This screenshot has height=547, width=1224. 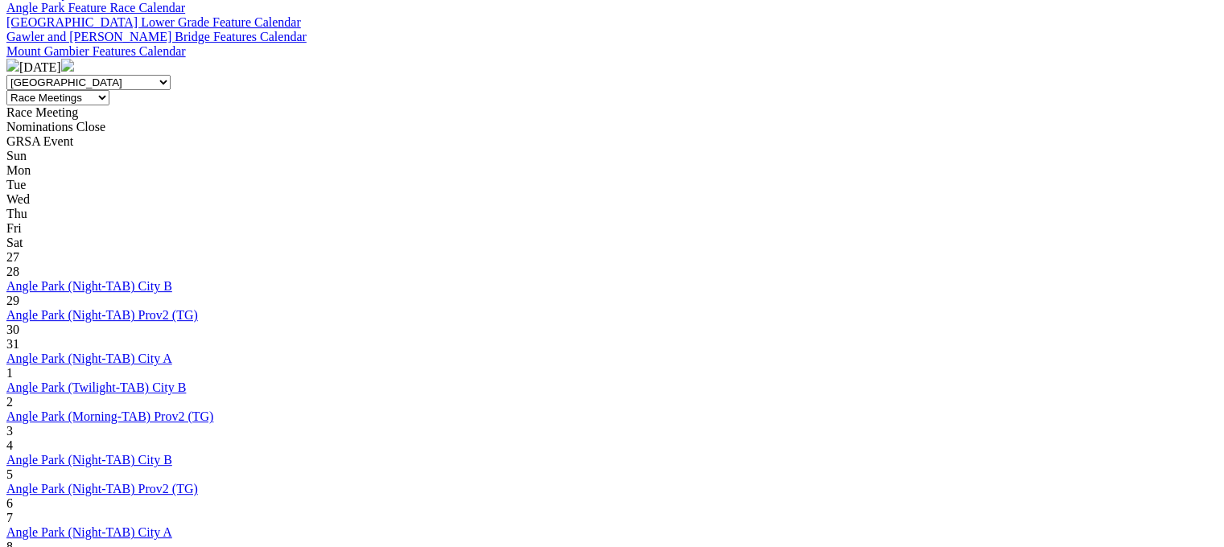 What do you see at coordinates (13, 271) in the screenshot?
I see `span: 28` at bounding box center [13, 271].